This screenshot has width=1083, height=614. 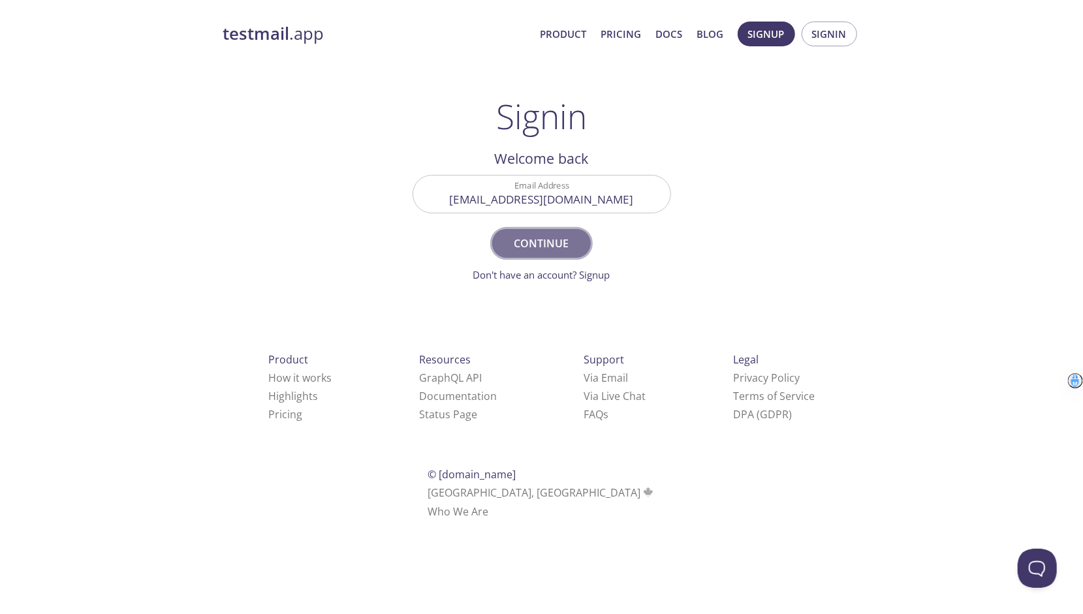 What do you see at coordinates (606, 415) in the screenshot?
I see `span: s` at bounding box center [606, 415].